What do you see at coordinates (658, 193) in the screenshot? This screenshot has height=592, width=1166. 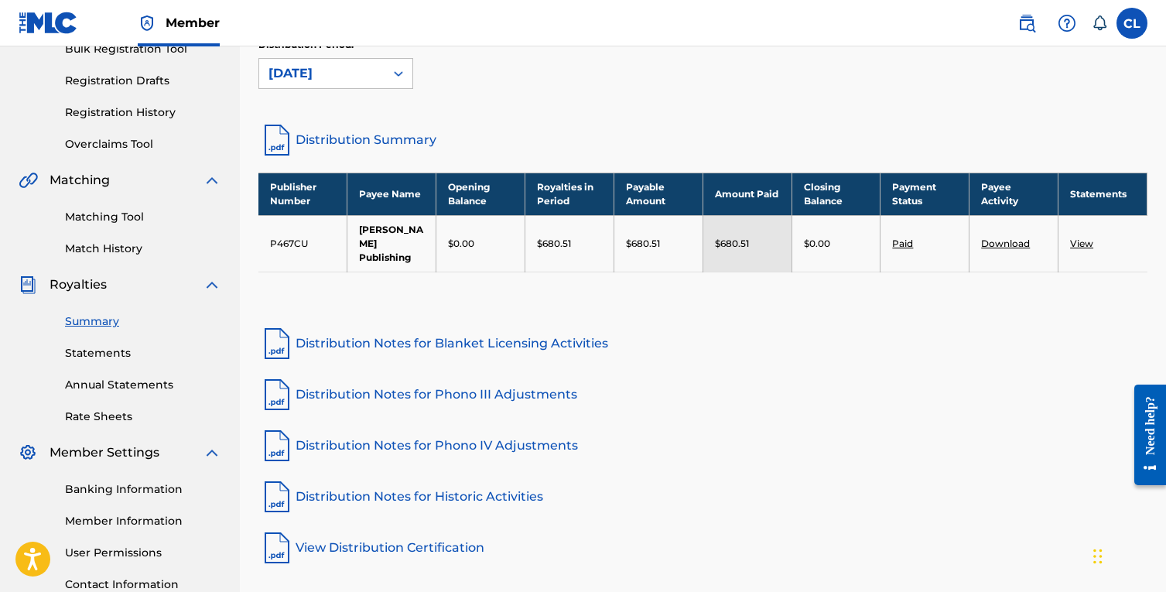 I see `th: Payable Amount` at bounding box center [658, 193].